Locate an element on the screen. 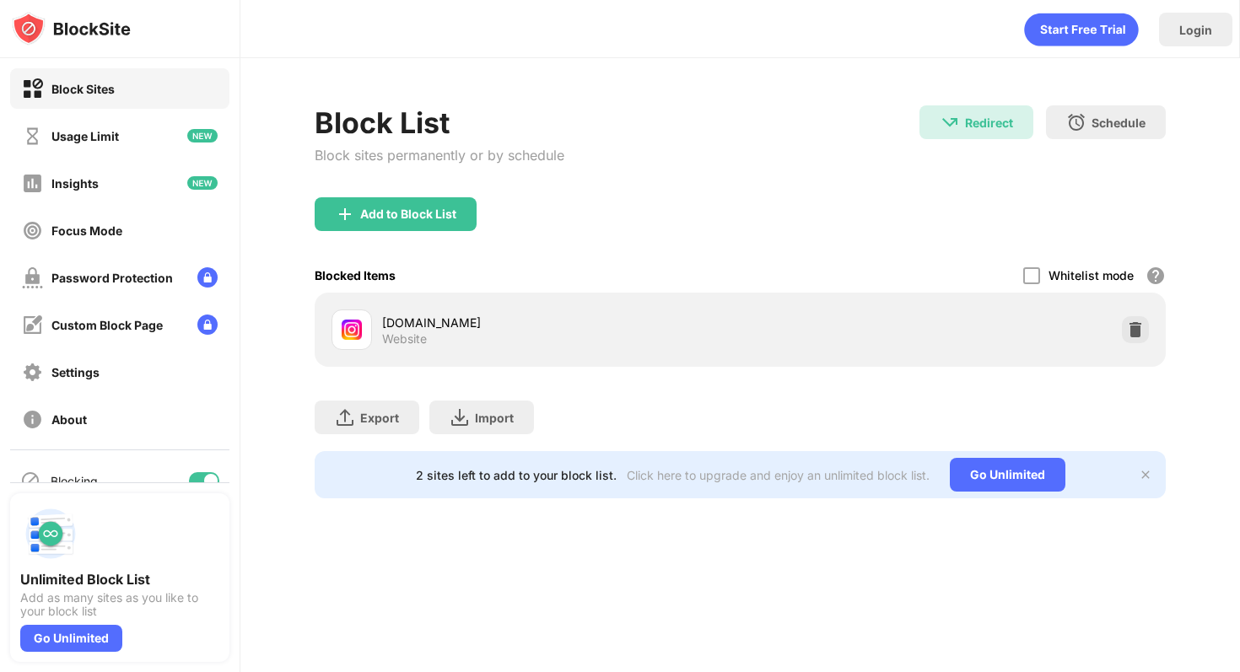  div: Block Sites is located at coordinates (83, 89).